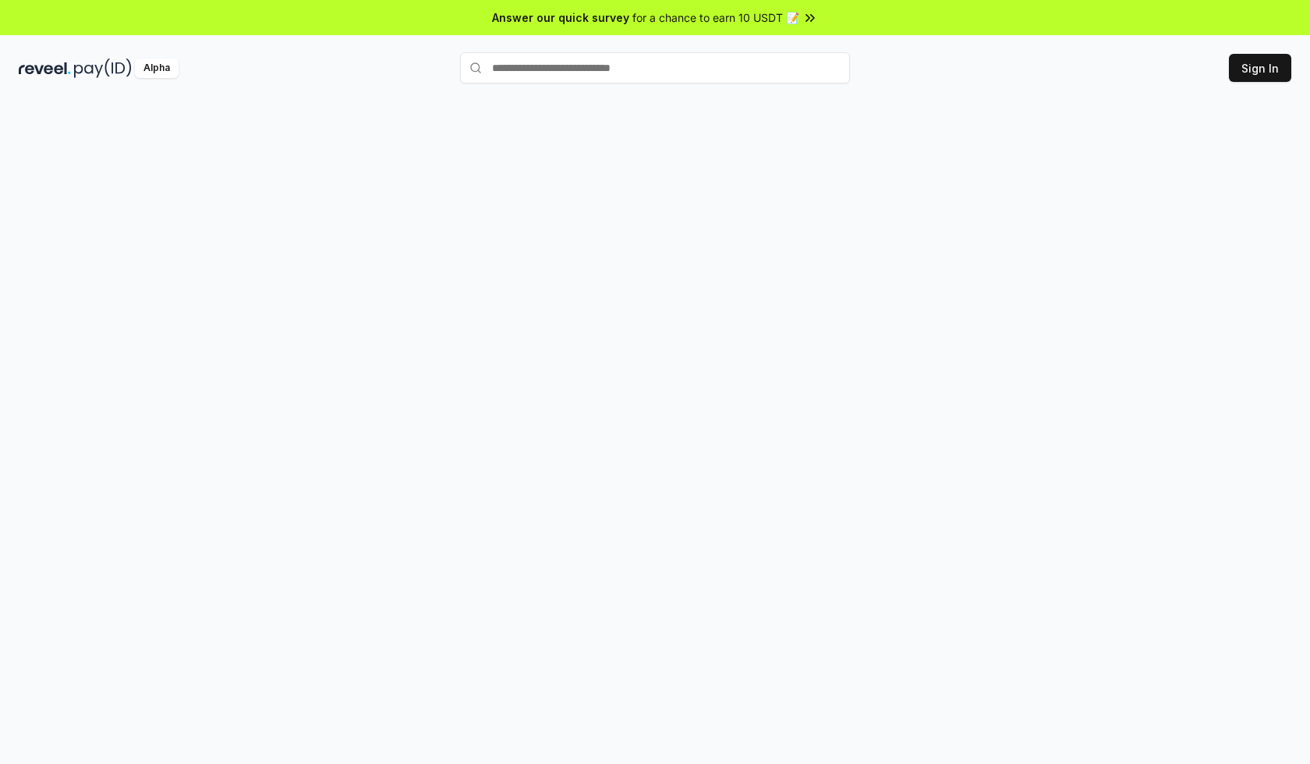 This screenshot has height=764, width=1310. I want to click on img: pay_id, so click(103, 68).